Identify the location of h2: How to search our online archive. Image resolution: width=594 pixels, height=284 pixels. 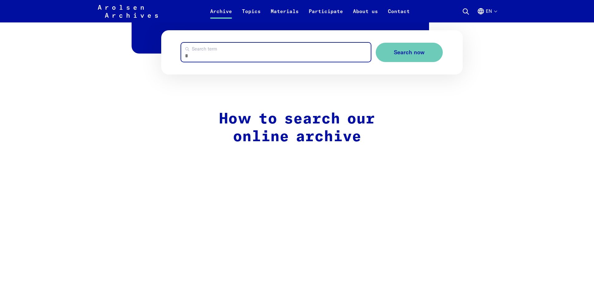
(297, 128).